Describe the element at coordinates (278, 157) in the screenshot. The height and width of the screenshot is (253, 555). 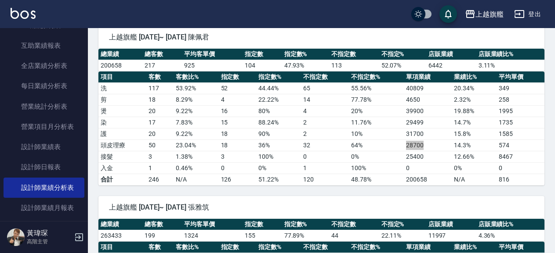
I see `td: 100 %` at that location.